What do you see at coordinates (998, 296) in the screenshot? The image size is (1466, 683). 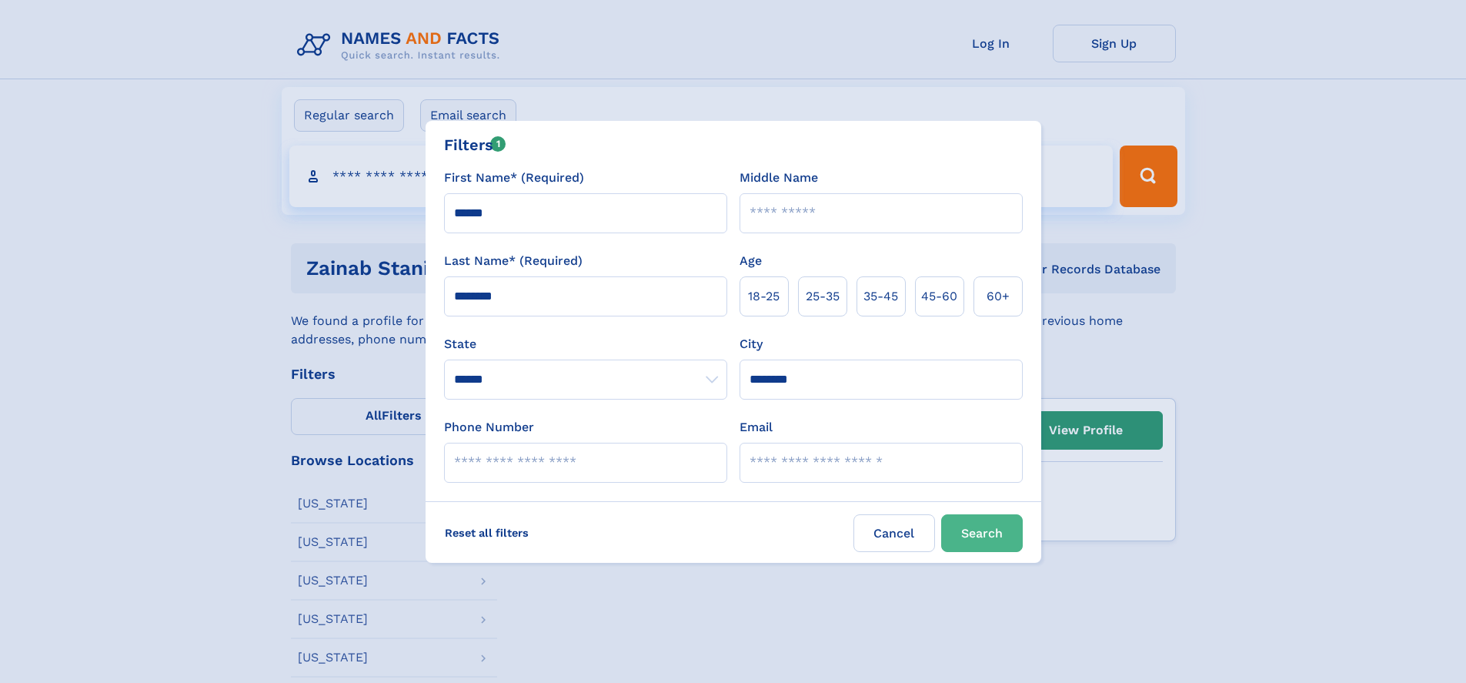 I see `span: 60+` at bounding box center [998, 296].